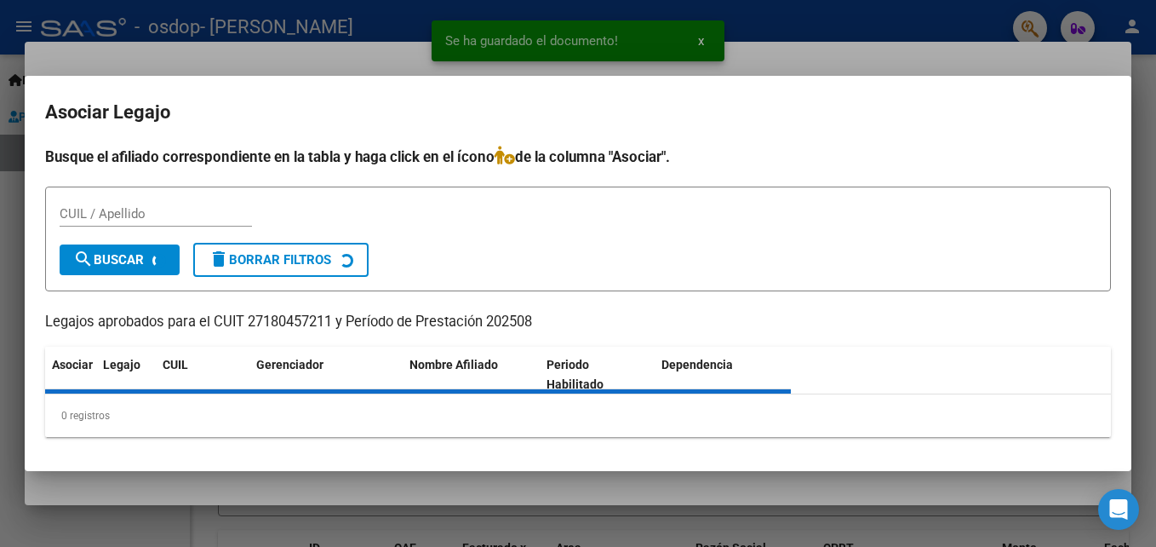 Image resolution: width=1156 pixels, height=547 pixels. What do you see at coordinates (281, 260) in the screenshot?
I see `button: Borrar Filtros` at bounding box center [281, 260].